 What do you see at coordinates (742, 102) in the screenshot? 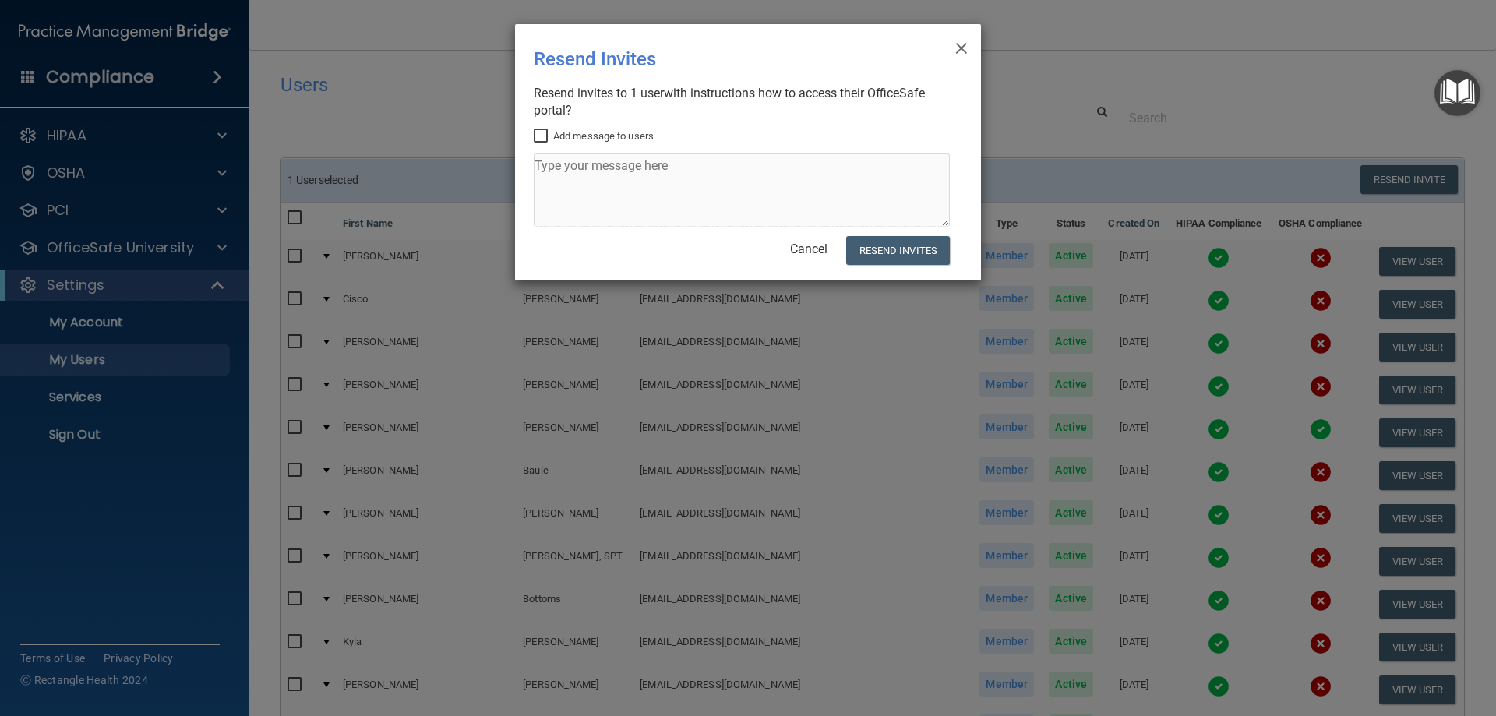
I see `div: Resend invites to 1 user with instructions how to access their OfficeSafe portal?` at bounding box center [742, 102].